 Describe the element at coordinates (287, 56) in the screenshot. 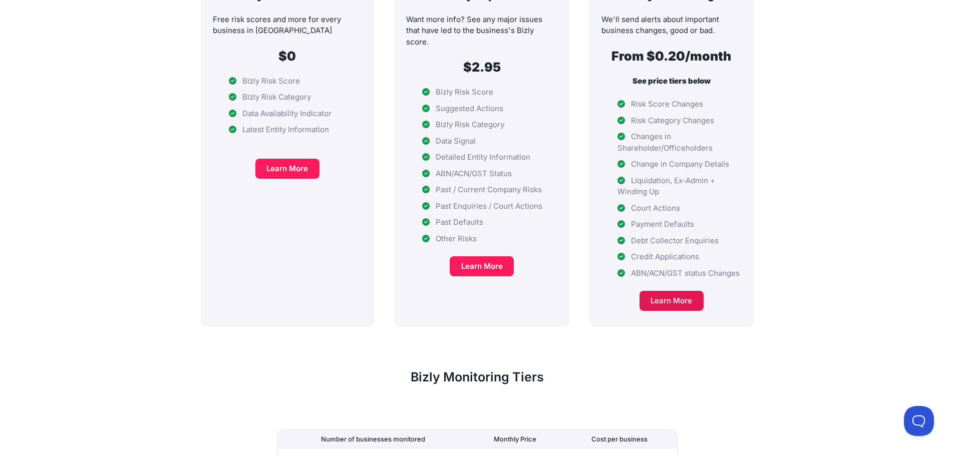

I see `h2: $0` at that location.